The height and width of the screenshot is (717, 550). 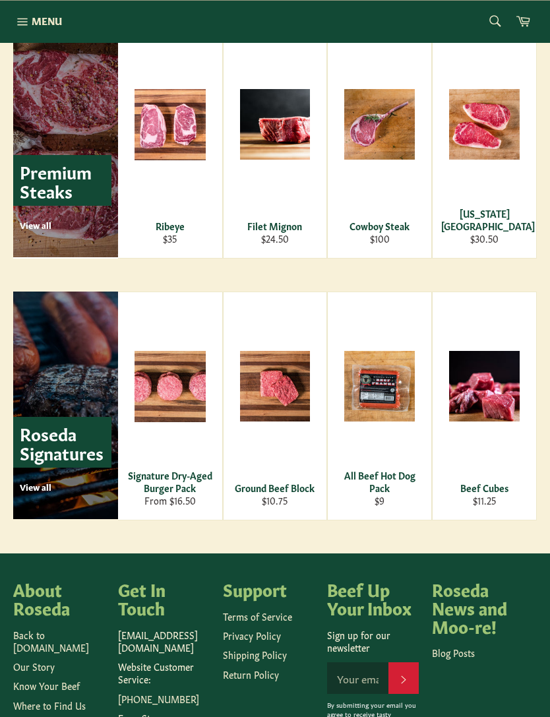 I want to click on div: $30.50, so click(x=485, y=238).